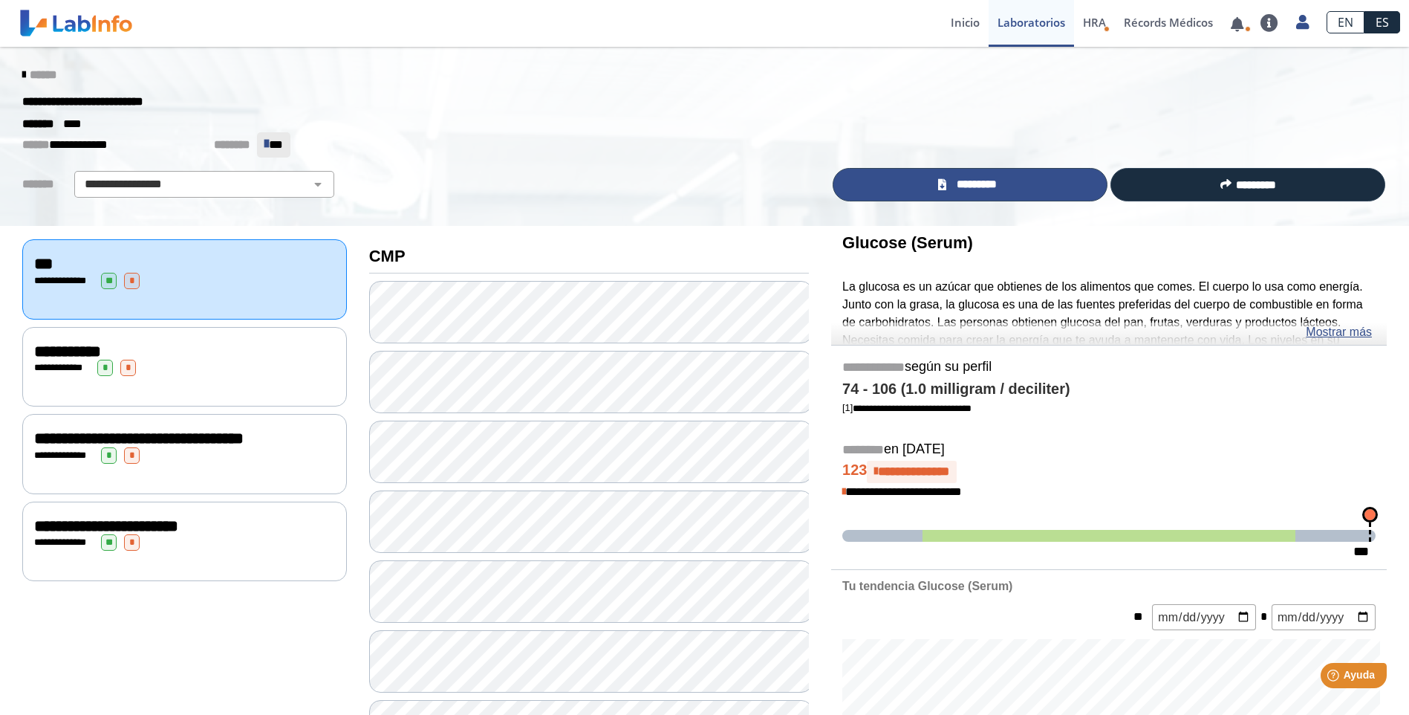  I want to click on h5: según su perfil, so click(1109, 367).